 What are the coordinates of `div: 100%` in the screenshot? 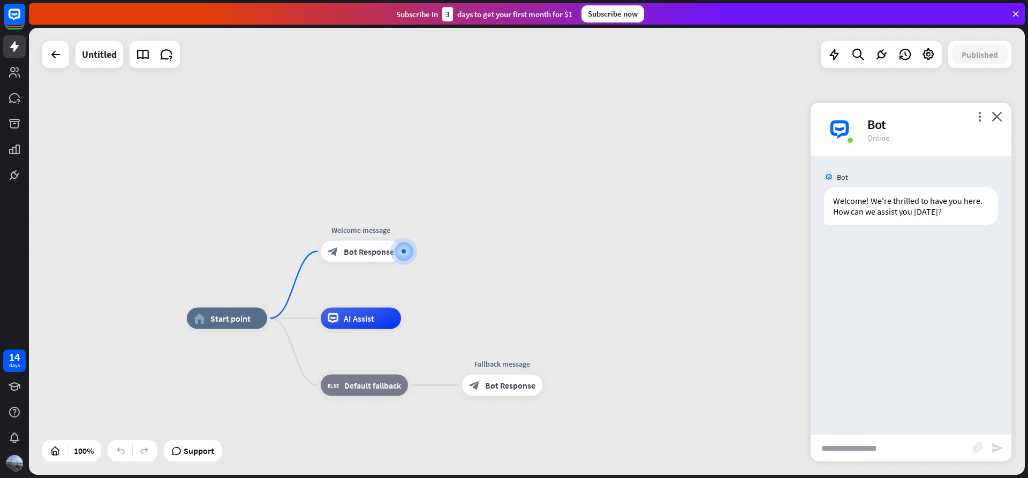 It's located at (84, 451).